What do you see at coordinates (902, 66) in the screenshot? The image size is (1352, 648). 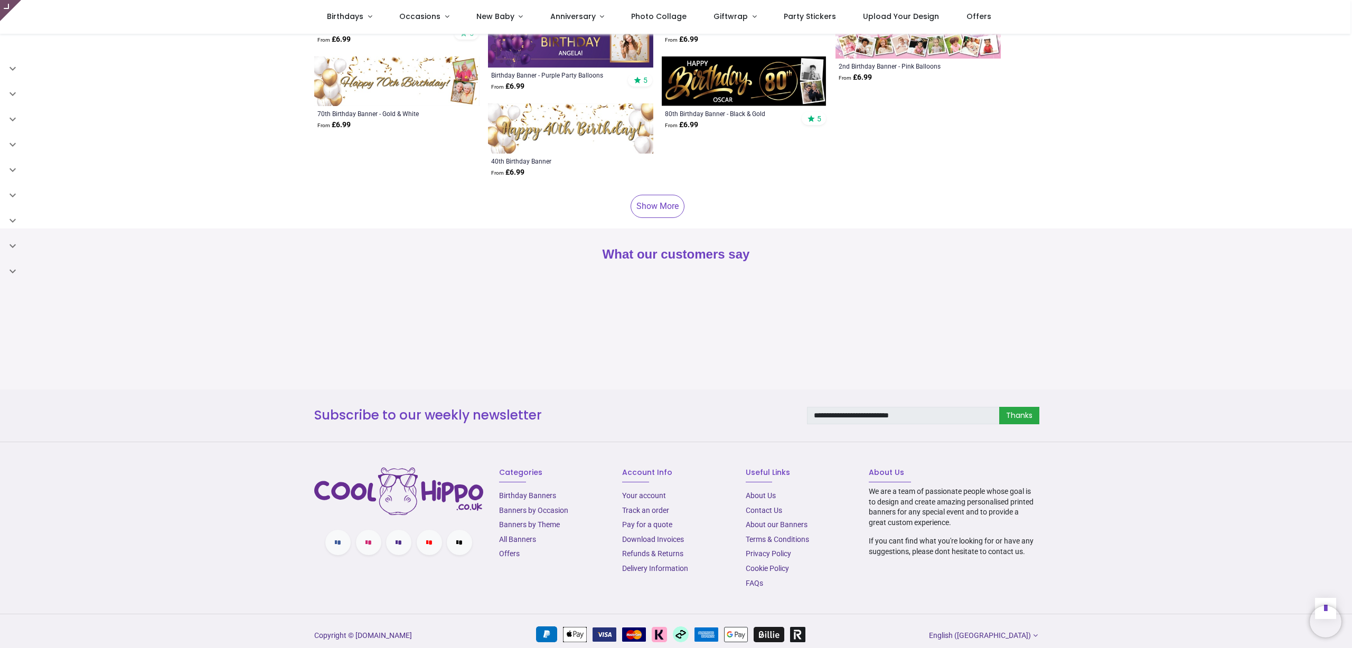 I see `a: 2nd Birthday Banner - Pink Balloons` at bounding box center [902, 66].